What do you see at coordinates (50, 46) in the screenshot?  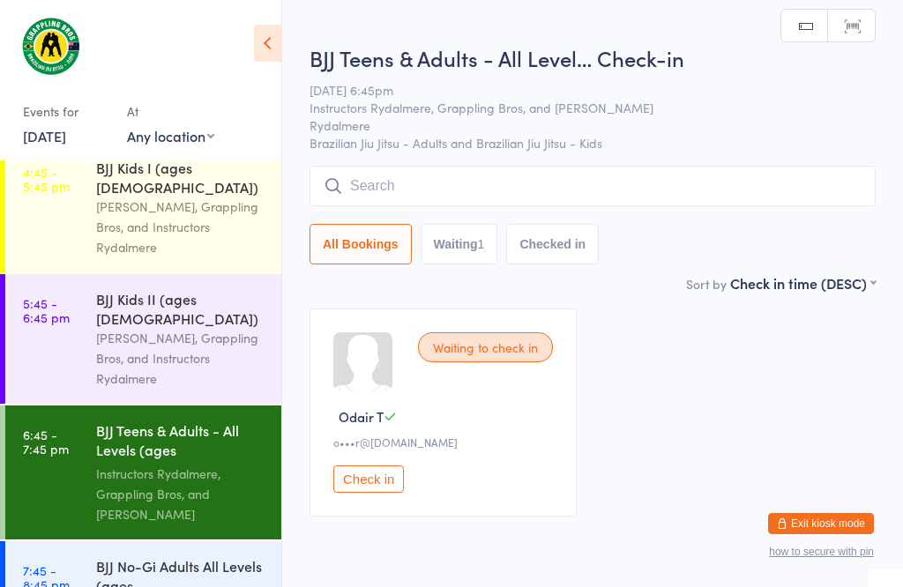 I see `img: Grappling Bros Rydalmere` at bounding box center [50, 46].